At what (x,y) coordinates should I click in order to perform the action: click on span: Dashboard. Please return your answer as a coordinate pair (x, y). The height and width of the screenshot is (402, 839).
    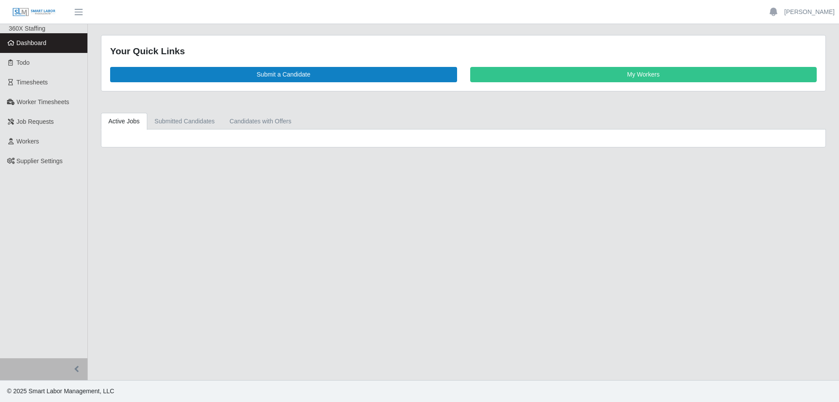
    Looking at the image, I should click on (31, 43).